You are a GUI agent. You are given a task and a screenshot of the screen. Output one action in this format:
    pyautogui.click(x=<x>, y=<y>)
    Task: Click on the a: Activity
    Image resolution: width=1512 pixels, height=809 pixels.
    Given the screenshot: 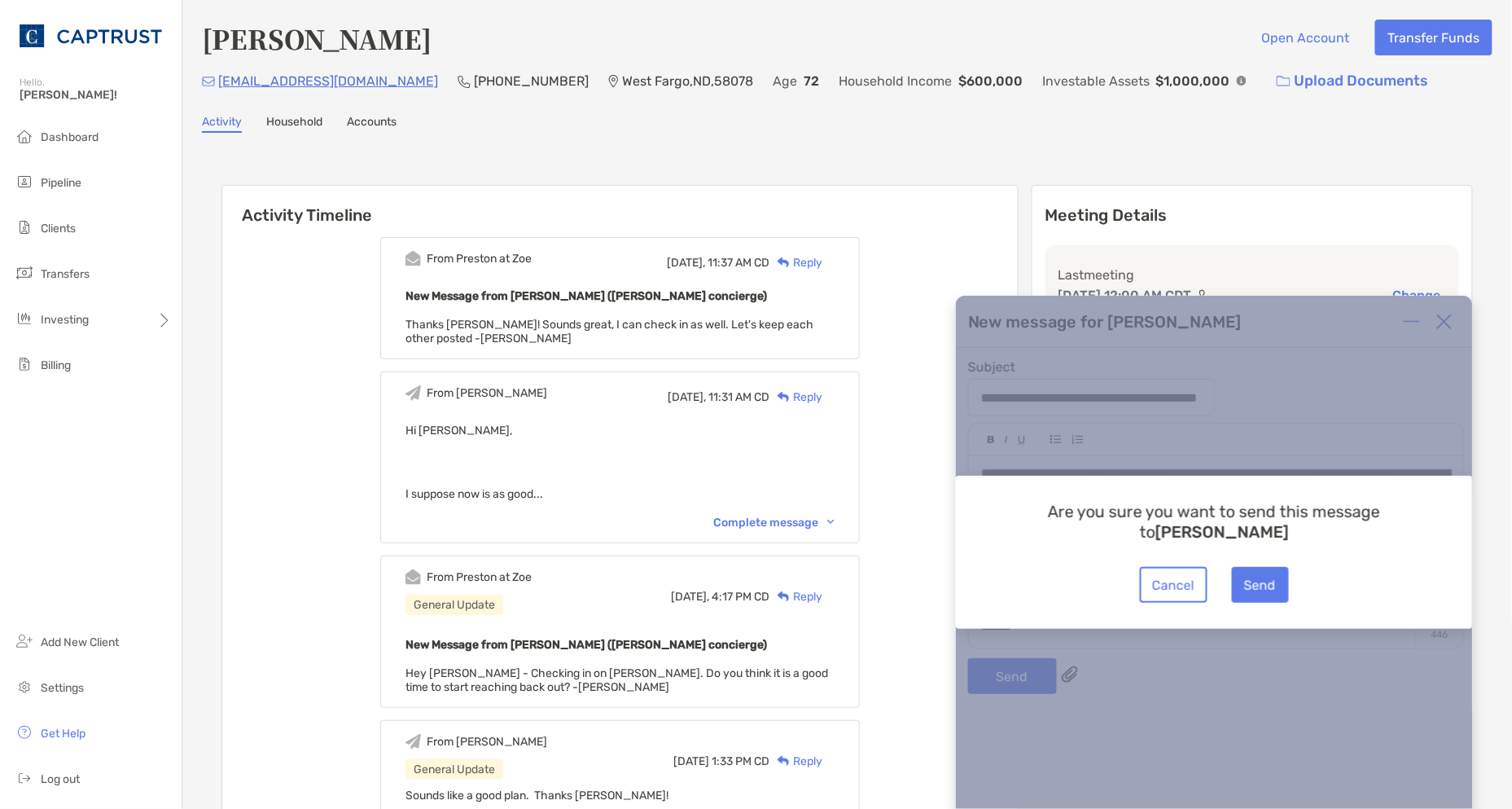 What is the action you would take?
    pyautogui.click(x=222, y=124)
    